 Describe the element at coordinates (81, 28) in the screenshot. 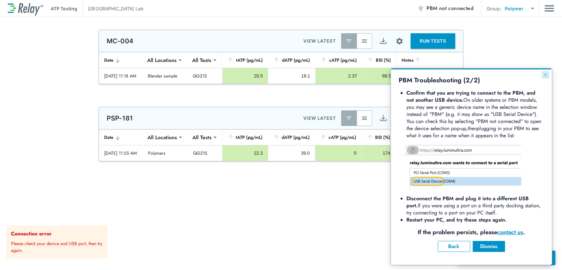

I see `b: Confirm that you are trying to connect to the PBM, and not another USB device.` at that location.